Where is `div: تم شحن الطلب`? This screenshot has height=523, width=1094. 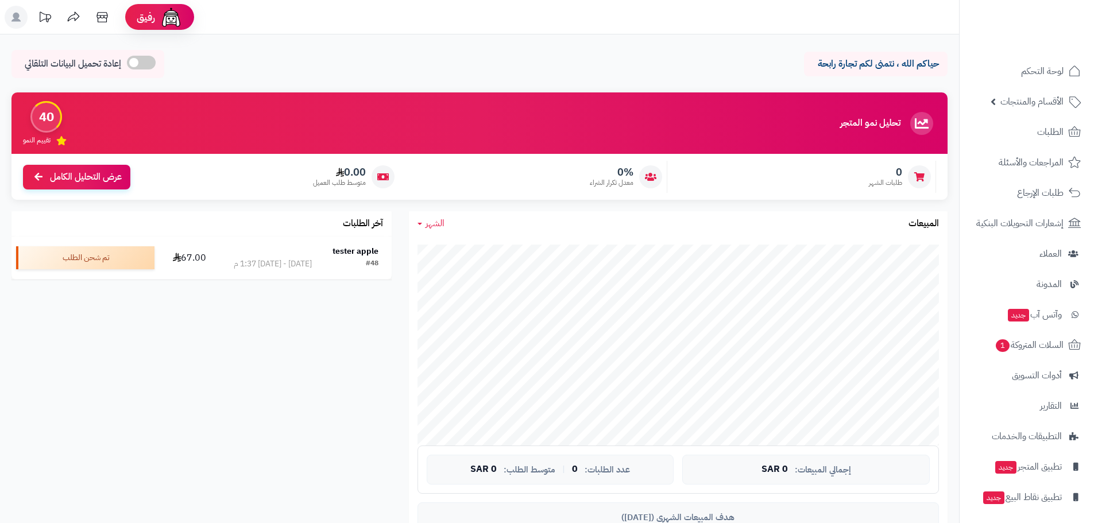
div: تم شحن الطلب is located at coordinates (85, 258).